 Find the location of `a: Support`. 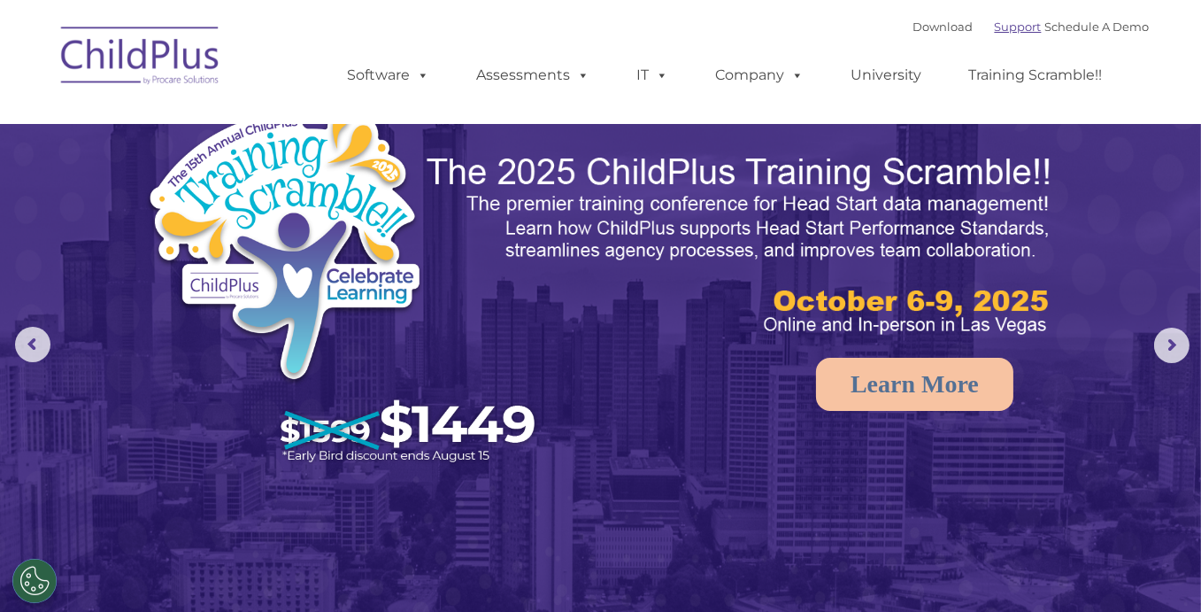

a: Support is located at coordinates (1018, 27).